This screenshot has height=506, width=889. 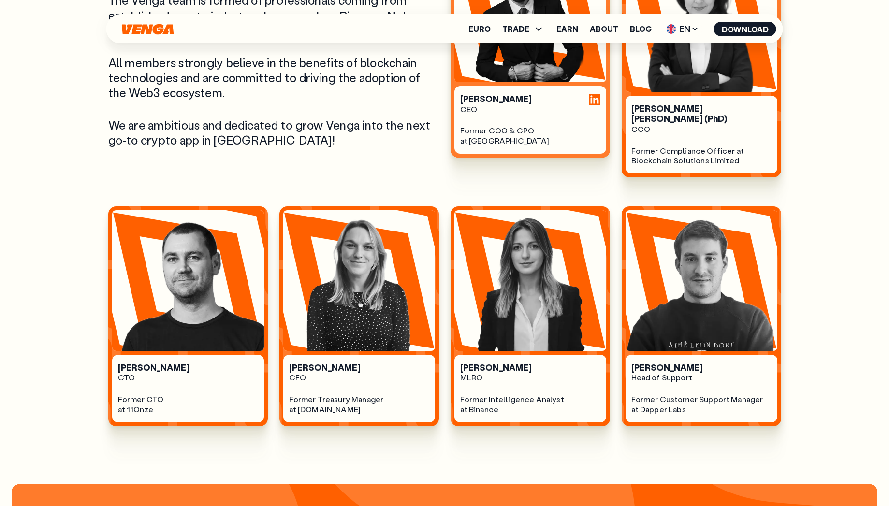 I want to click on div: CFO, so click(x=359, y=378).